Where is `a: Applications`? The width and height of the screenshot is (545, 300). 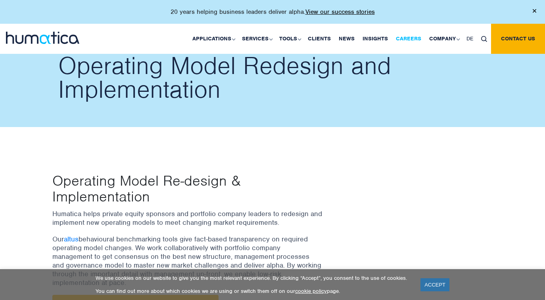 a: Applications is located at coordinates (213, 39).